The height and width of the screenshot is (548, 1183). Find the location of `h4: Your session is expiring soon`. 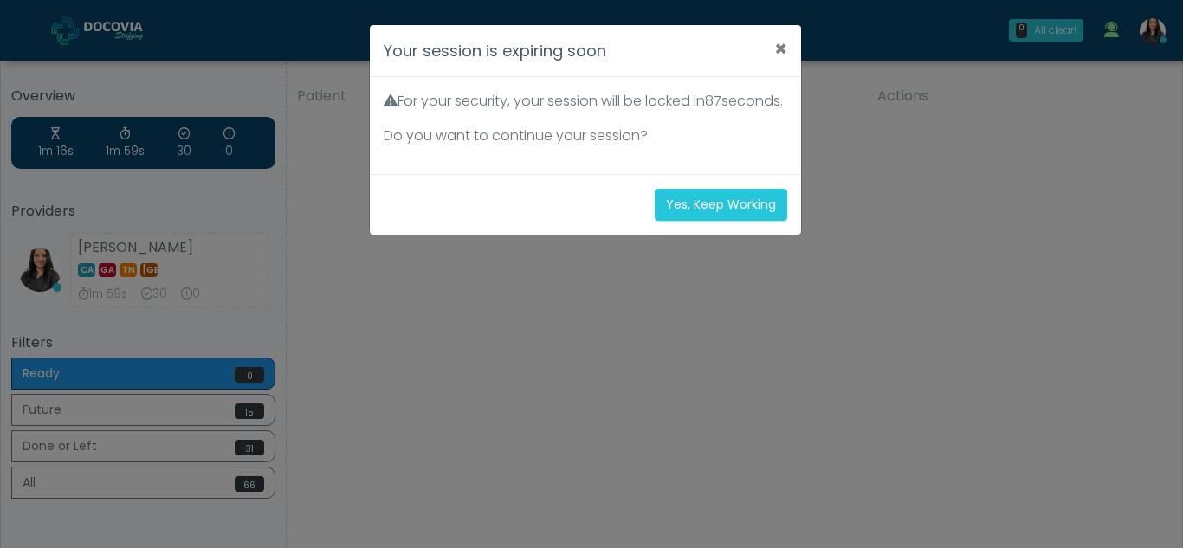

h4: Your session is expiring soon is located at coordinates (495, 50).